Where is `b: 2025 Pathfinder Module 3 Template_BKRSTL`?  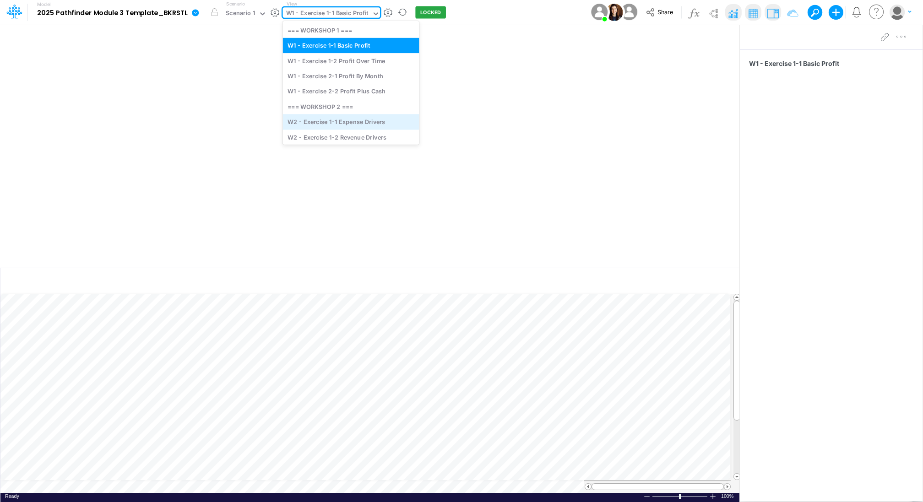 b: 2025 Pathfinder Module 3 Template_BKRSTL is located at coordinates (112, 13).